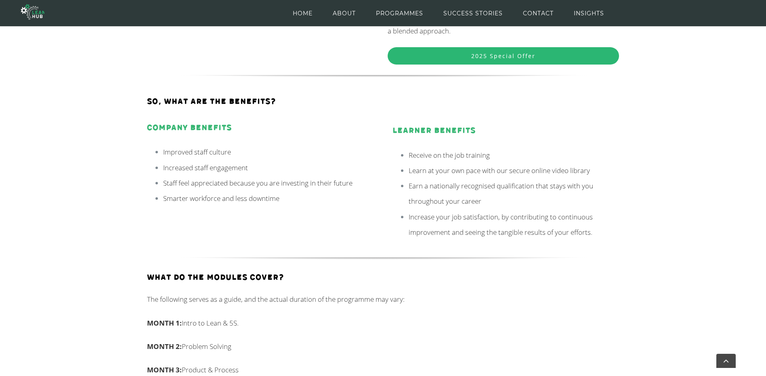  What do you see at coordinates (258, 183) in the screenshot?
I see `span: Staff feel appreciated because you are investing in their future` at bounding box center [258, 183].